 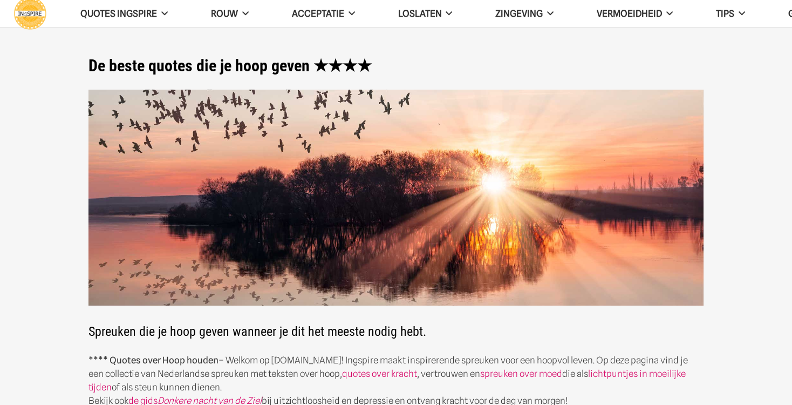 What do you see at coordinates (521, 373) in the screenshot?
I see `a: spreuken over moed` at bounding box center [521, 373].